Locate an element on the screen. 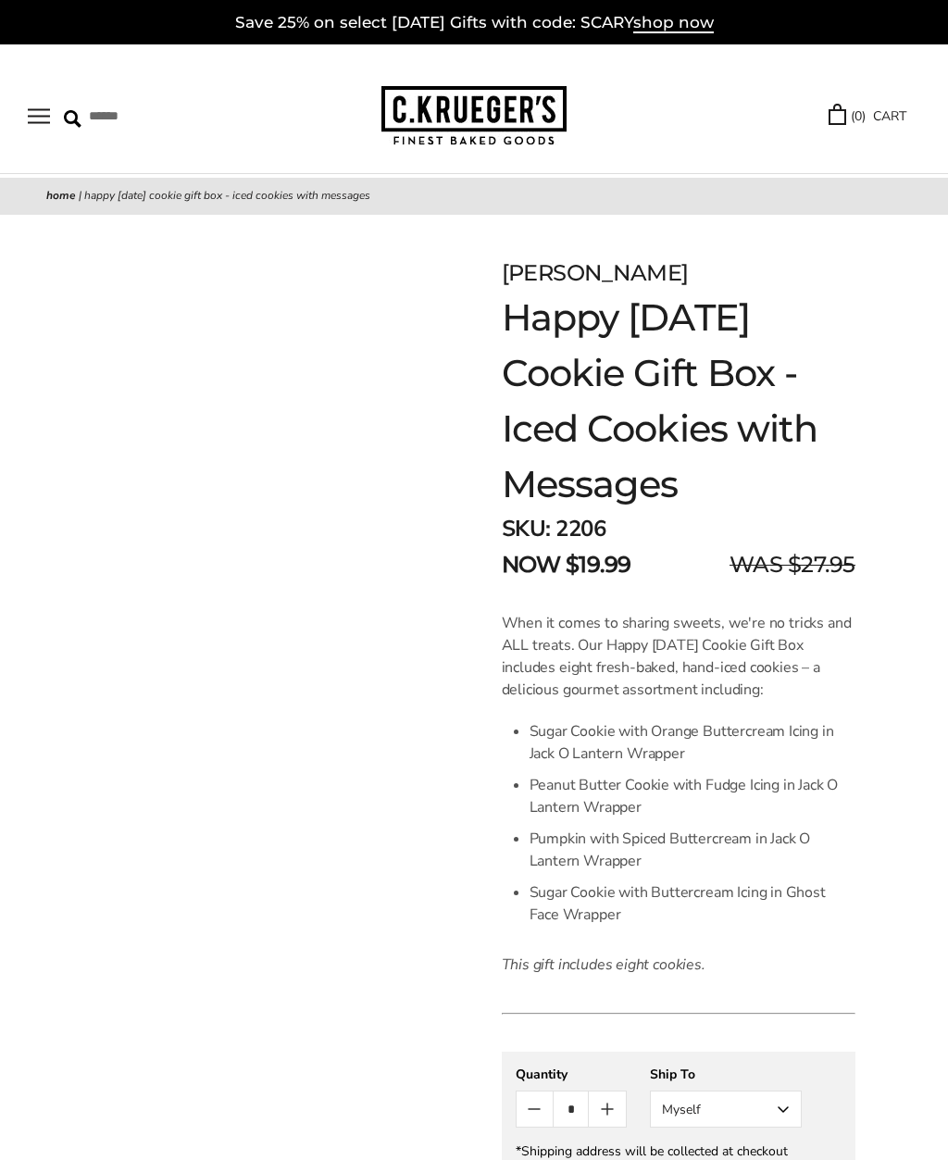 The image size is (948, 1160). img: C.KRUEGER'S is located at coordinates (474, 116).